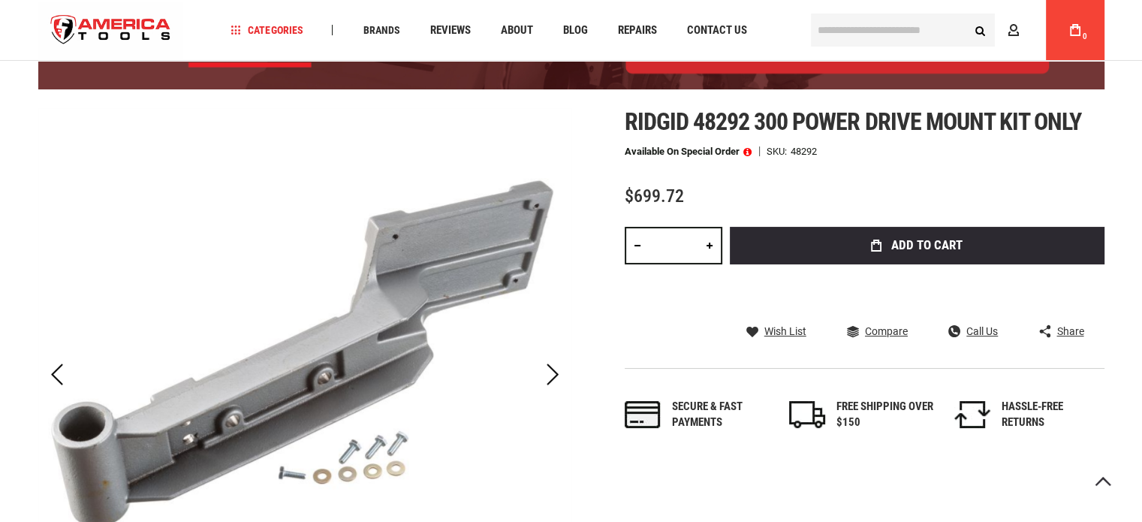 This screenshot has height=522, width=1142. Describe the element at coordinates (721, 414) in the screenshot. I see `div: Secure & fast payments` at that location.